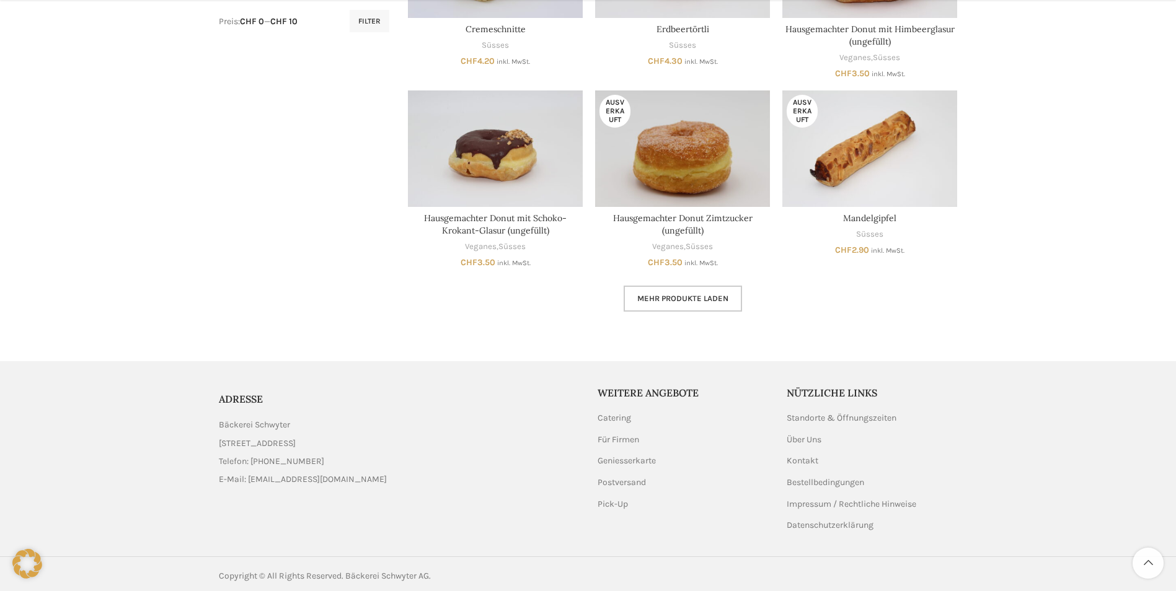 This screenshot has height=591, width=1176. What do you see at coordinates (369, 21) in the screenshot?
I see `button: Filter` at bounding box center [369, 21].